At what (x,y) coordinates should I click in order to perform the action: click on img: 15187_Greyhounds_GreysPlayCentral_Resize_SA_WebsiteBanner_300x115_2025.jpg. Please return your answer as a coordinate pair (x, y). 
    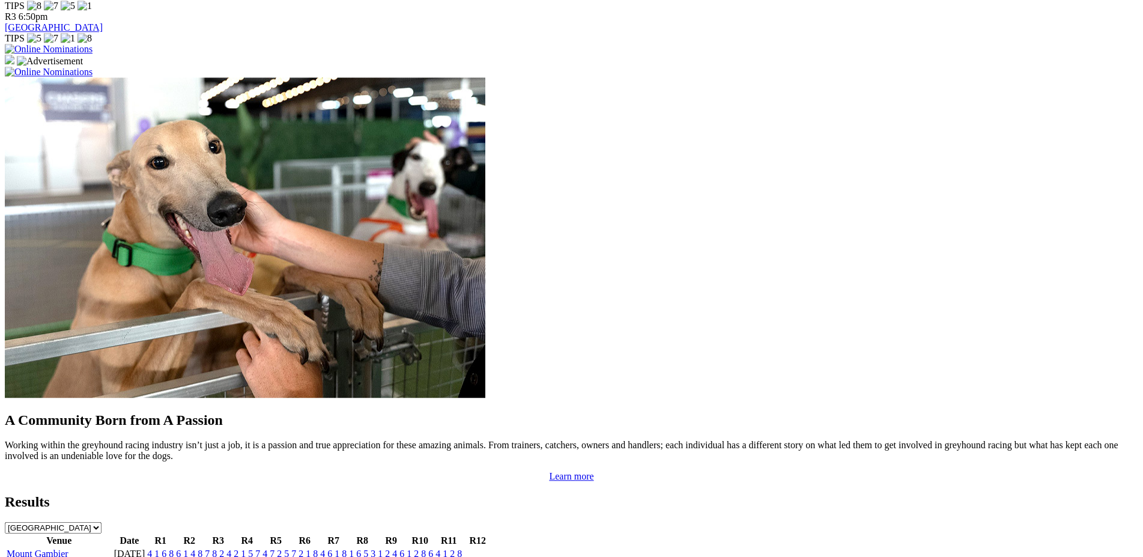
    Looking at the image, I should click on (10, 59).